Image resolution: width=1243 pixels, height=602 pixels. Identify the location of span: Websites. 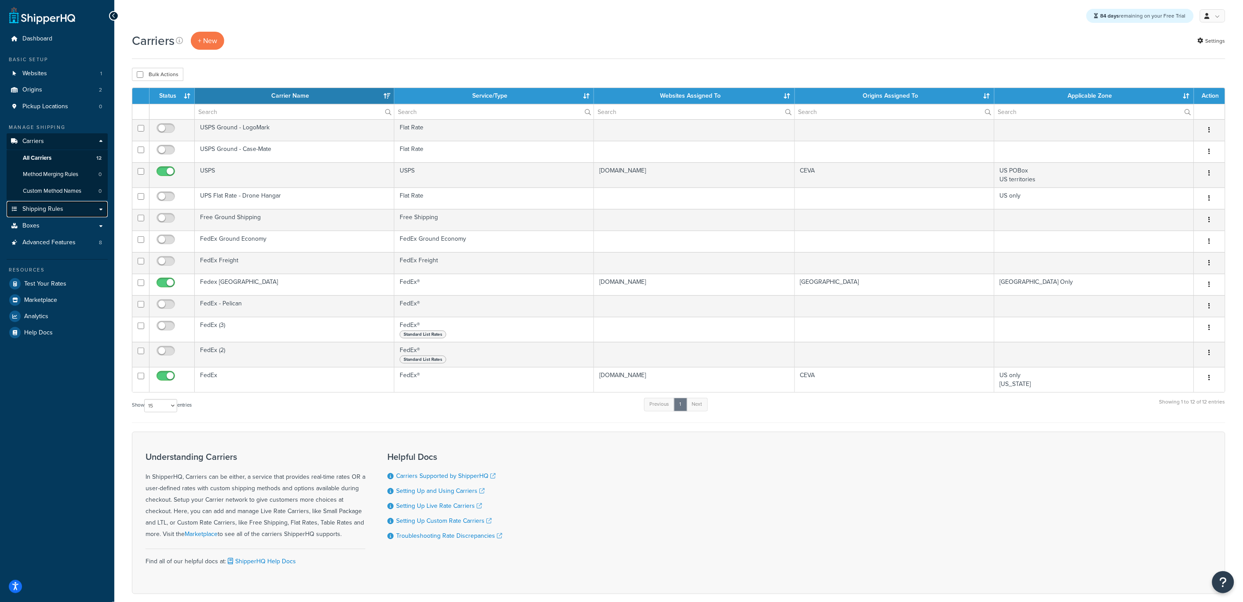
(35, 73).